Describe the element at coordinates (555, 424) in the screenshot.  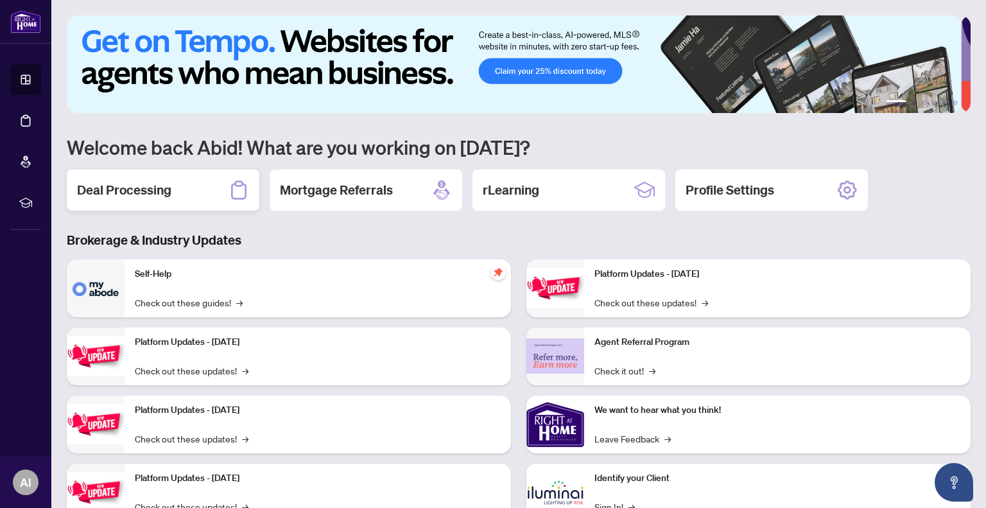
I see `img: We want to hear what you think!` at that location.